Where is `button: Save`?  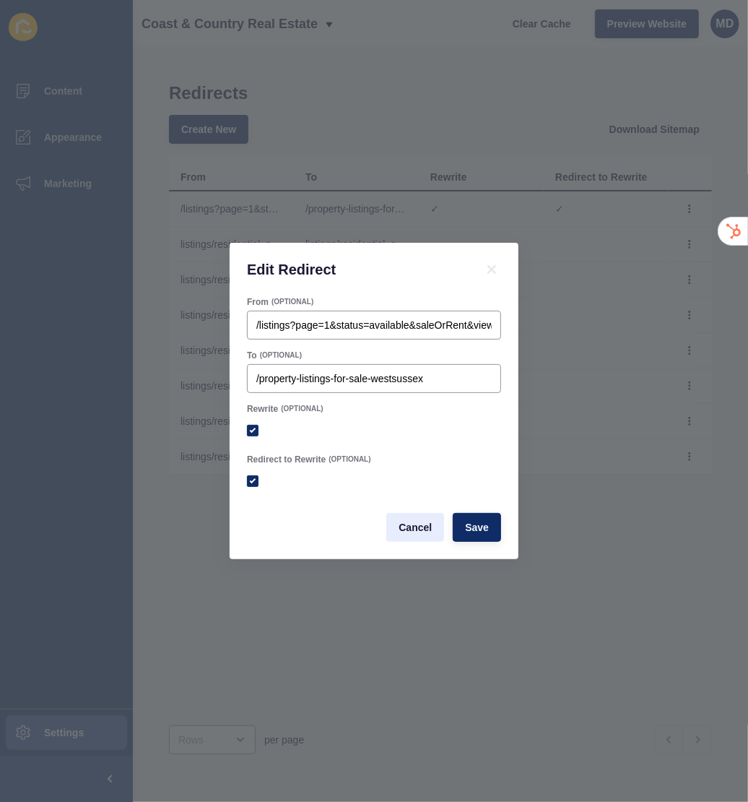 button: Save is located at coordinates (477, 527).